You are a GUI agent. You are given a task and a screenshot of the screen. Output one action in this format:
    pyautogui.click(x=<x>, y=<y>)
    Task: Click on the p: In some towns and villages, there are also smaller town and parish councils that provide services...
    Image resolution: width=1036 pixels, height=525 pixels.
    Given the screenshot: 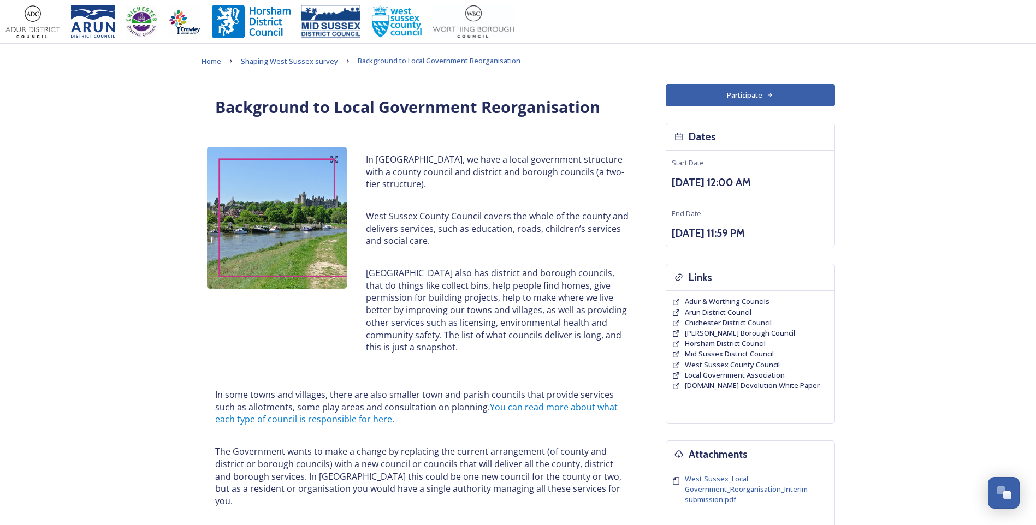 What is the action you would take?
    pyautogui.click(x=423, y=407)
    